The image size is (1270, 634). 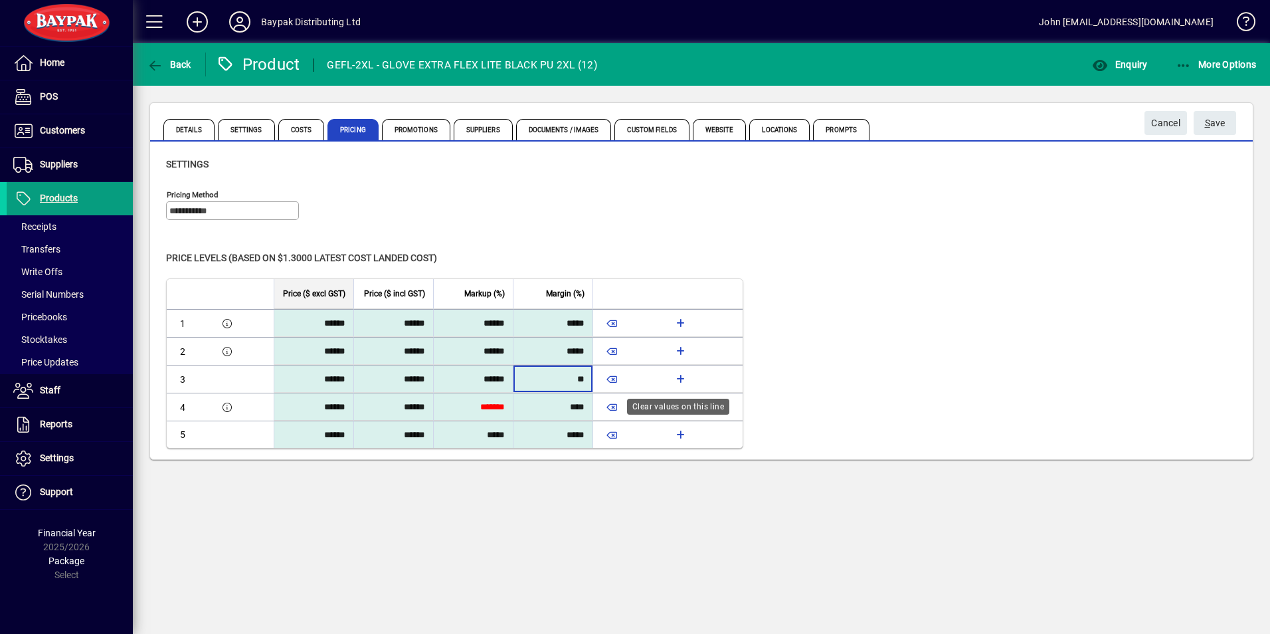 I want to click on a: Customers, so click(x=70, y=131).